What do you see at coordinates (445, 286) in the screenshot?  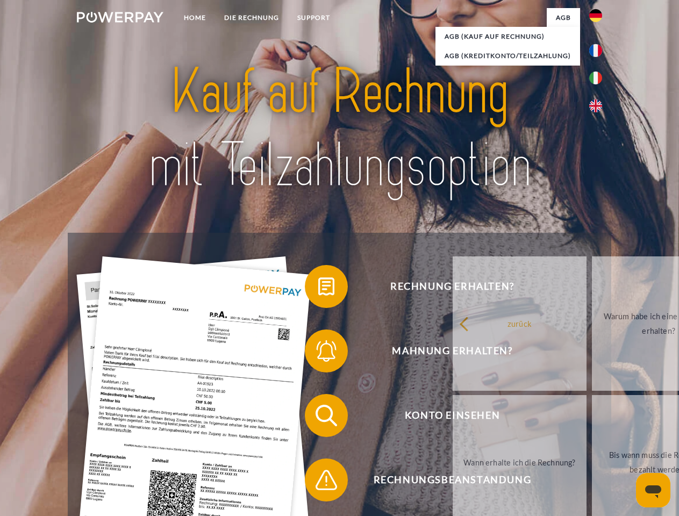 I see `a: Rechnung erhalten?` at bounding box center [445, 286].